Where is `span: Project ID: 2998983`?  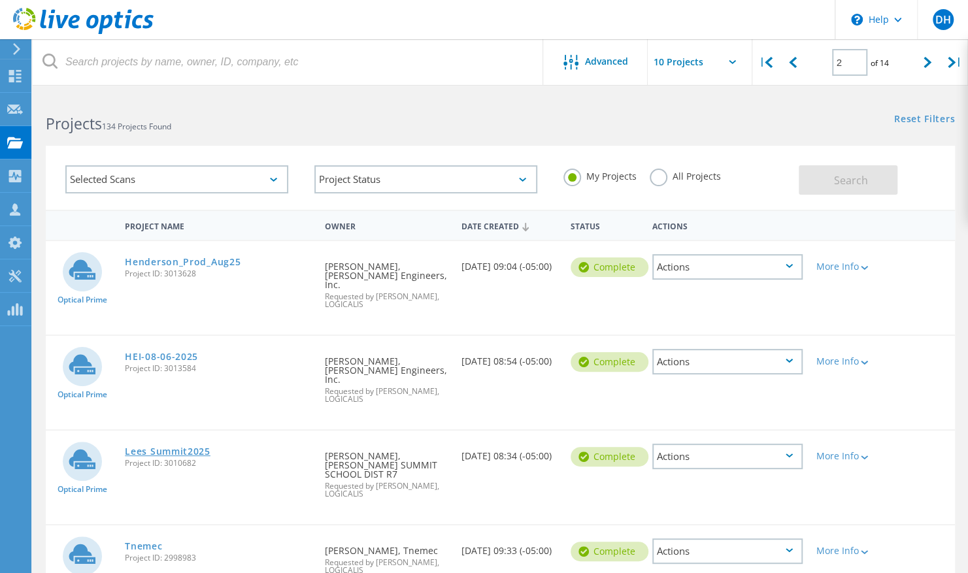
span: Project ID: 2998983 is located at coordinates (218, 558).